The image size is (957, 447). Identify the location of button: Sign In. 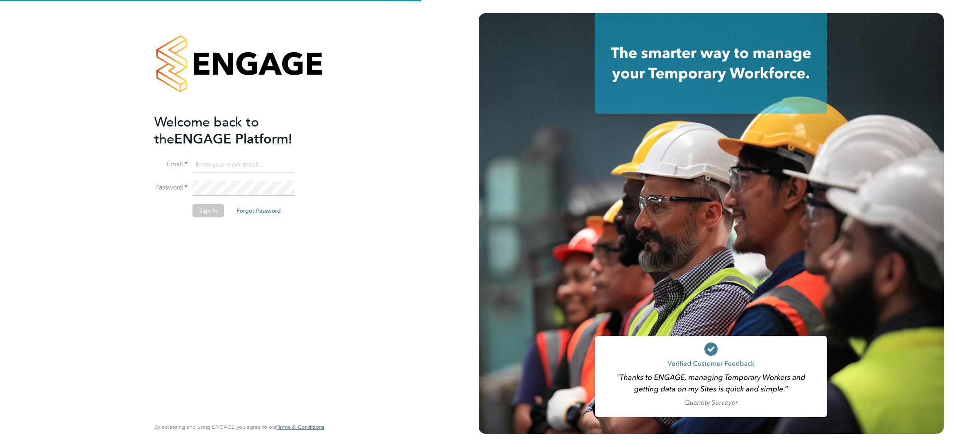
(208, 211).